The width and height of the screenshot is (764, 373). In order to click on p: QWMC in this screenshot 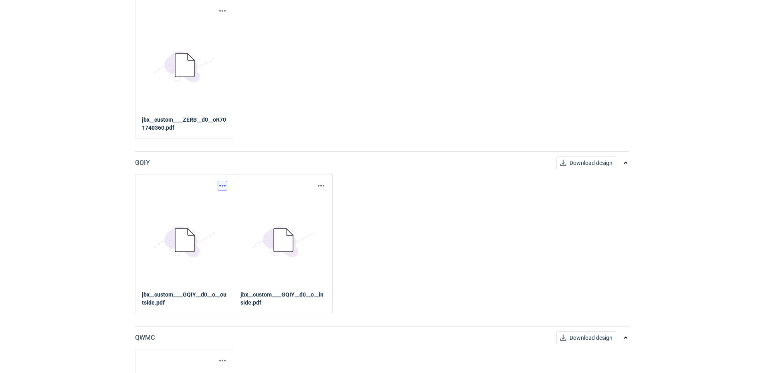, I will do `click(145, 338)`.